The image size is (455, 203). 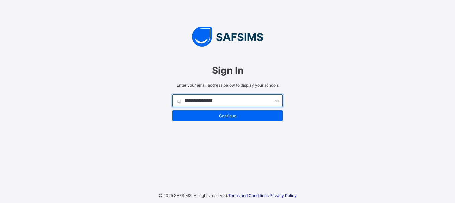 I want to click on img: SAFSIMS Logo, so click(x=228, y=37).